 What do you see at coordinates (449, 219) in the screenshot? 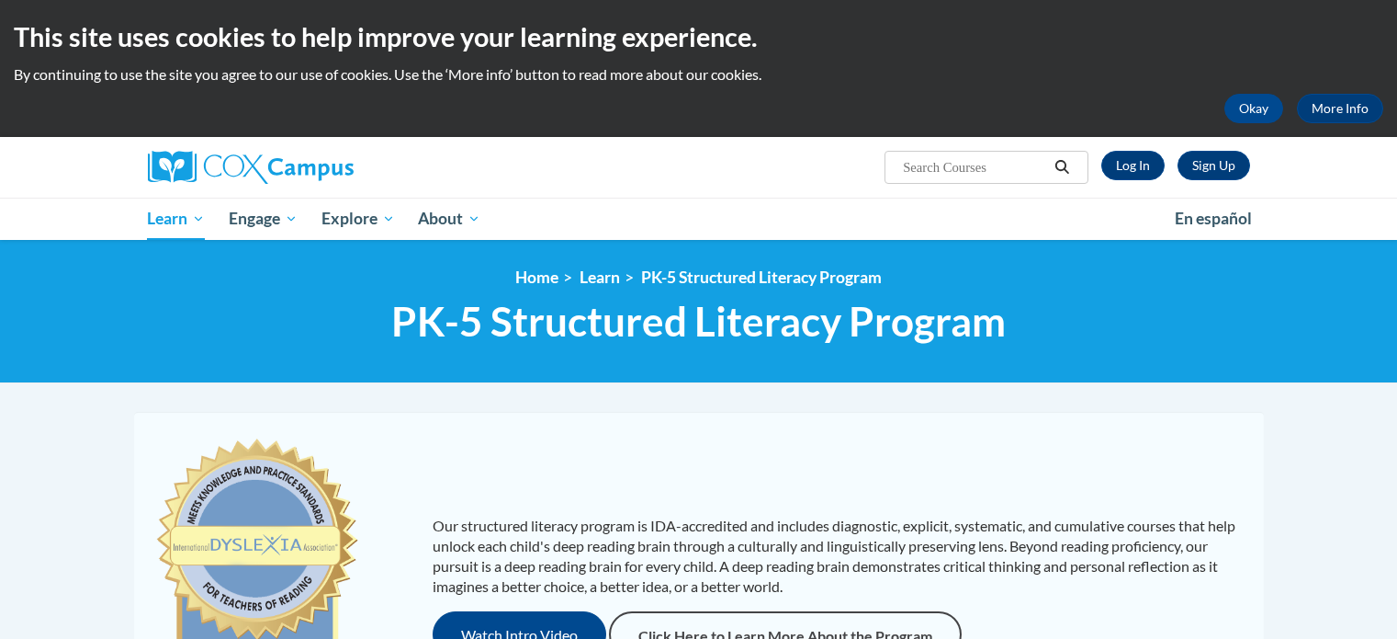
I see `span: About` at bounding box center [449, 219].